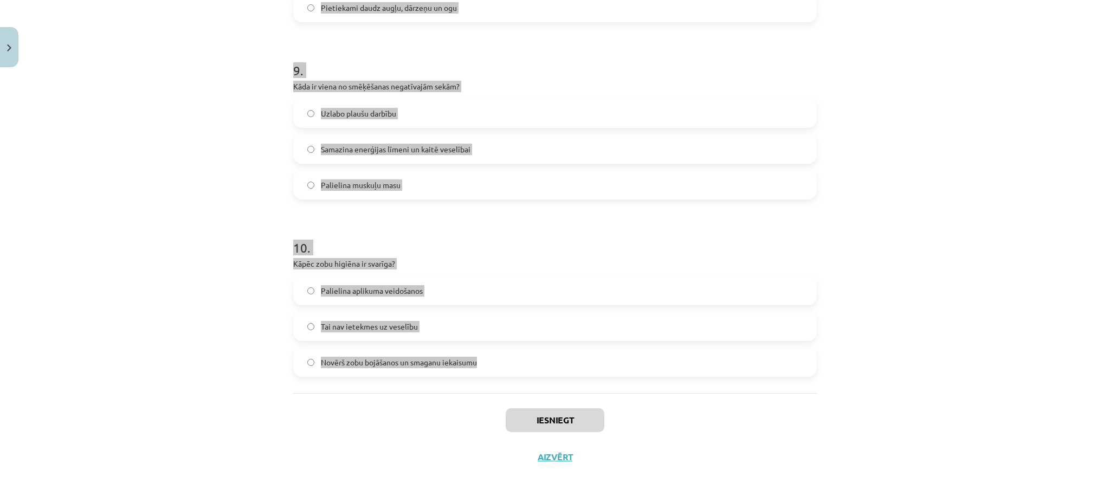 The height and width of the screenshot is (502, 1110). Describe the element at coordinates (311, 326) in the screenshot. I see `input: Tai nav ietekmes uz veselību` at that location.